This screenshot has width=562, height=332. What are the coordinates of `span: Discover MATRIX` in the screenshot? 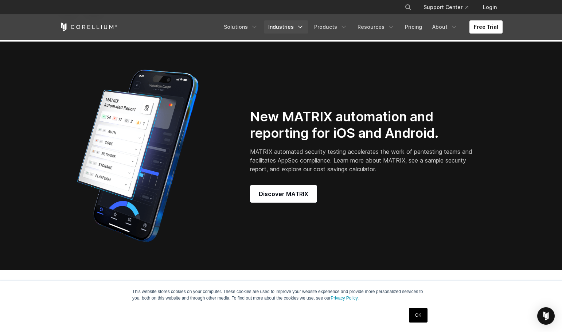 It's located at (284, 194).